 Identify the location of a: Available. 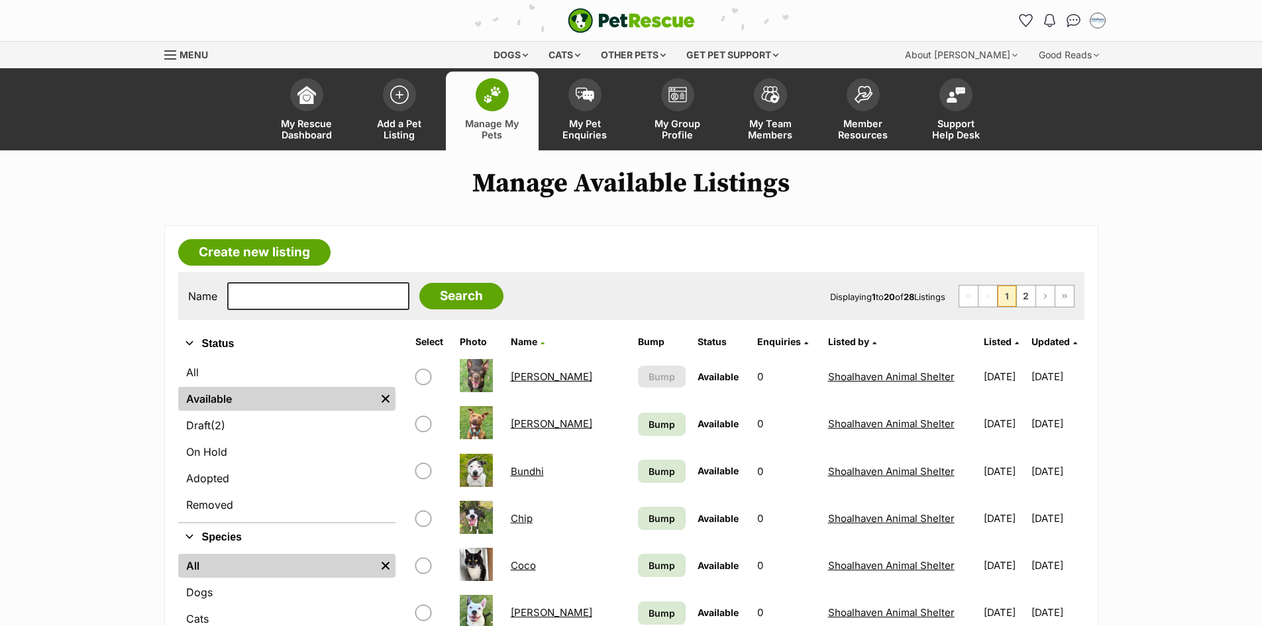
(277, 399).